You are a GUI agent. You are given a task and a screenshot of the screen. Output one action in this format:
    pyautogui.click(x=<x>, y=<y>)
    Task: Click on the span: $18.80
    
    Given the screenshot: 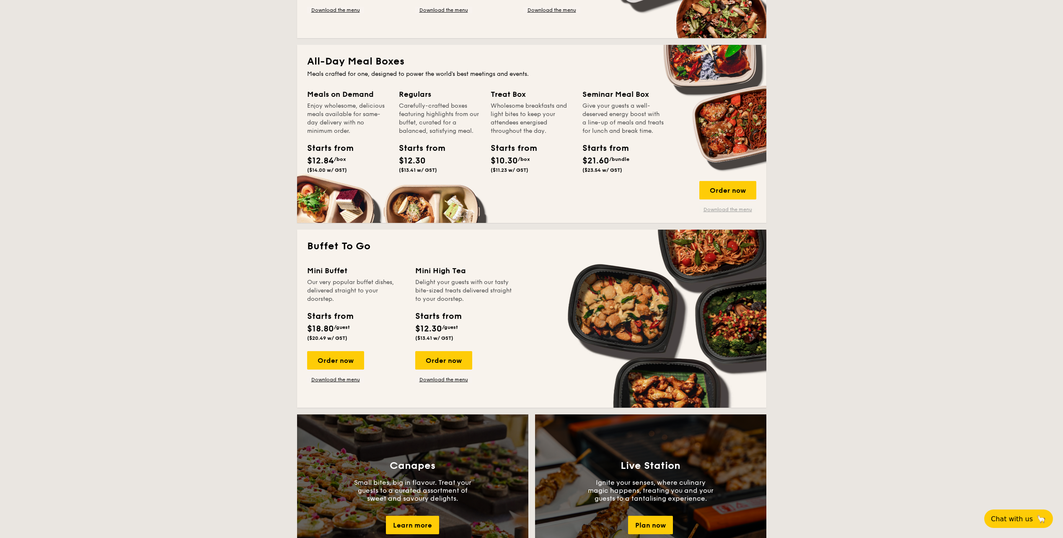 What is the action you would take?
    pyautogui.click(x=321, y=329)
    